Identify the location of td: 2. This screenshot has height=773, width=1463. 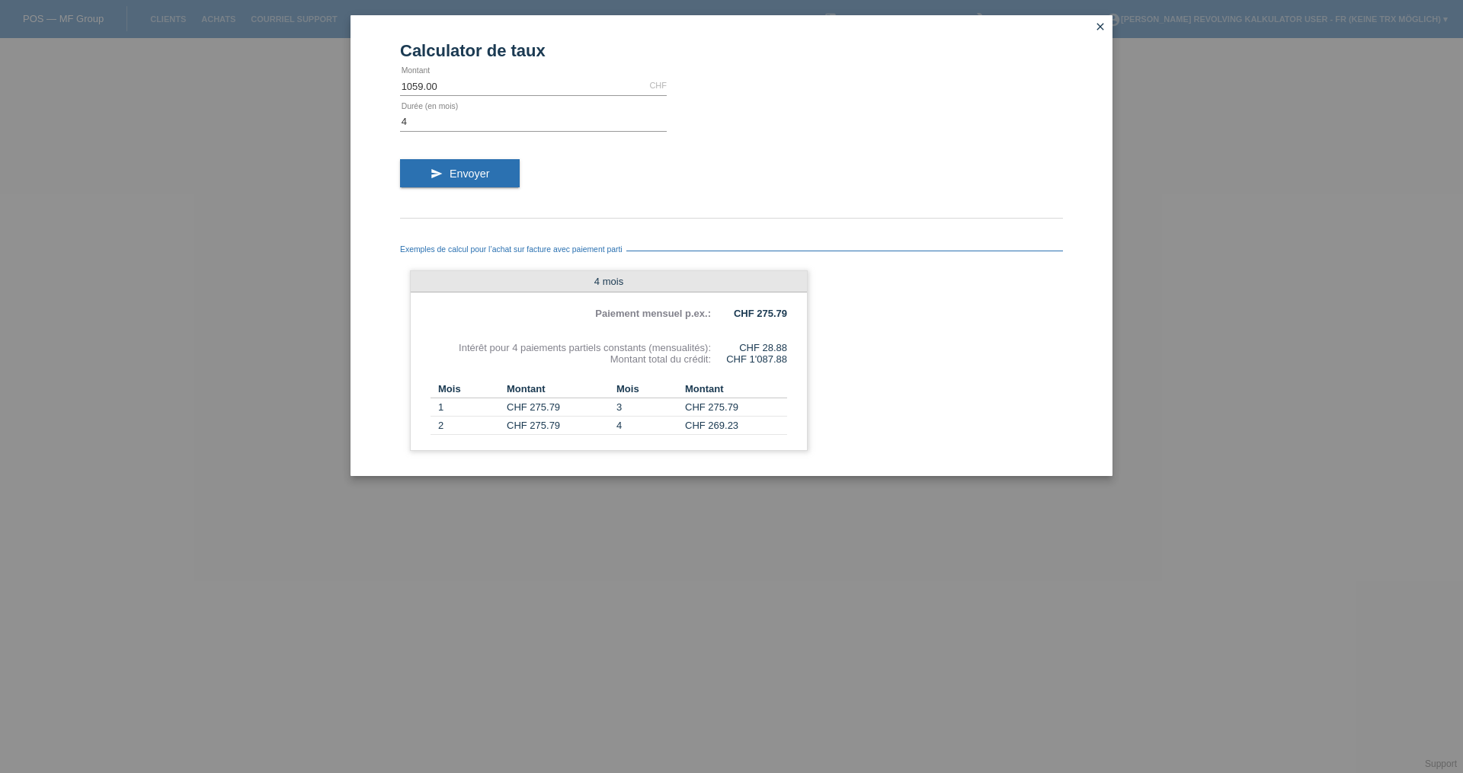
(469, 426).